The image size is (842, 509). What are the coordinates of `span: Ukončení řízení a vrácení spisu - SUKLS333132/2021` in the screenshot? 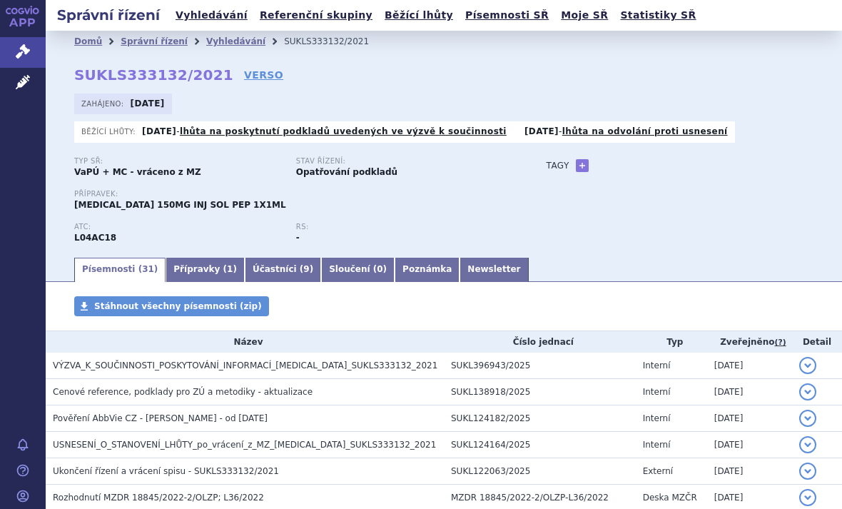 It's located at (165, 471).